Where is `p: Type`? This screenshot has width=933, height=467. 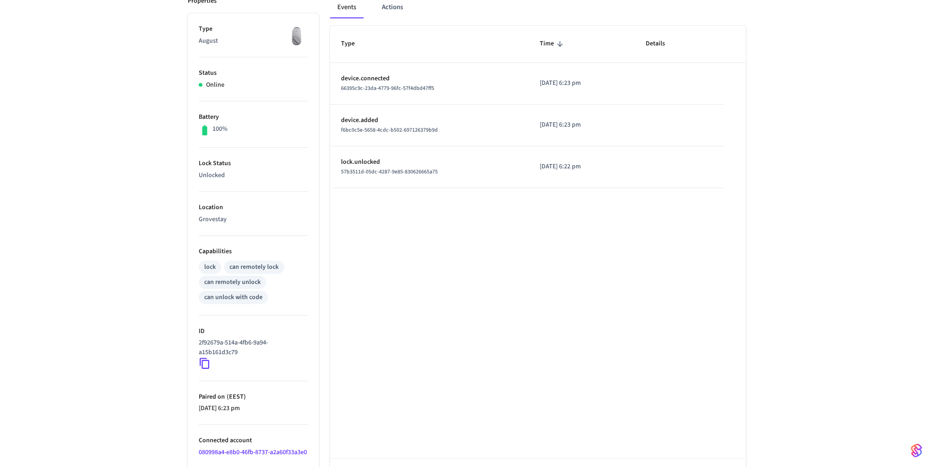
p: Type is located at coordinates (253, 29).